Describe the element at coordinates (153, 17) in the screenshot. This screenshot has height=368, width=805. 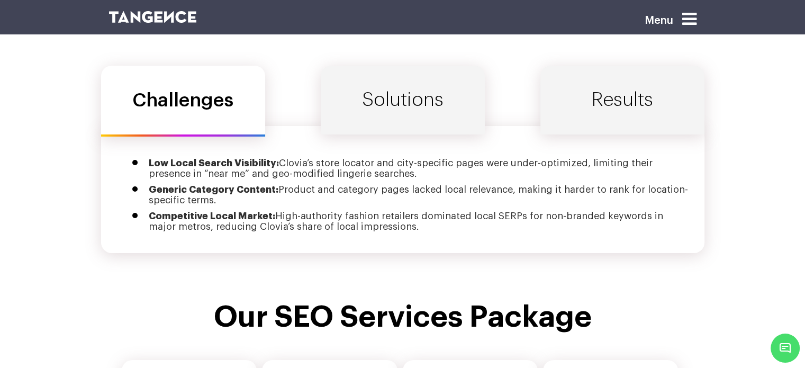
I see `img: logo SVG` at that location.